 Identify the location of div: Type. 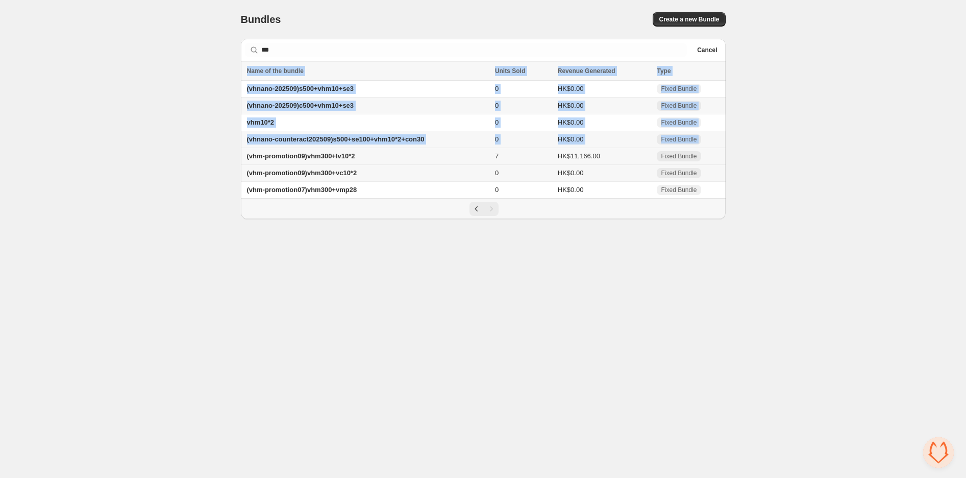
(688, 71).